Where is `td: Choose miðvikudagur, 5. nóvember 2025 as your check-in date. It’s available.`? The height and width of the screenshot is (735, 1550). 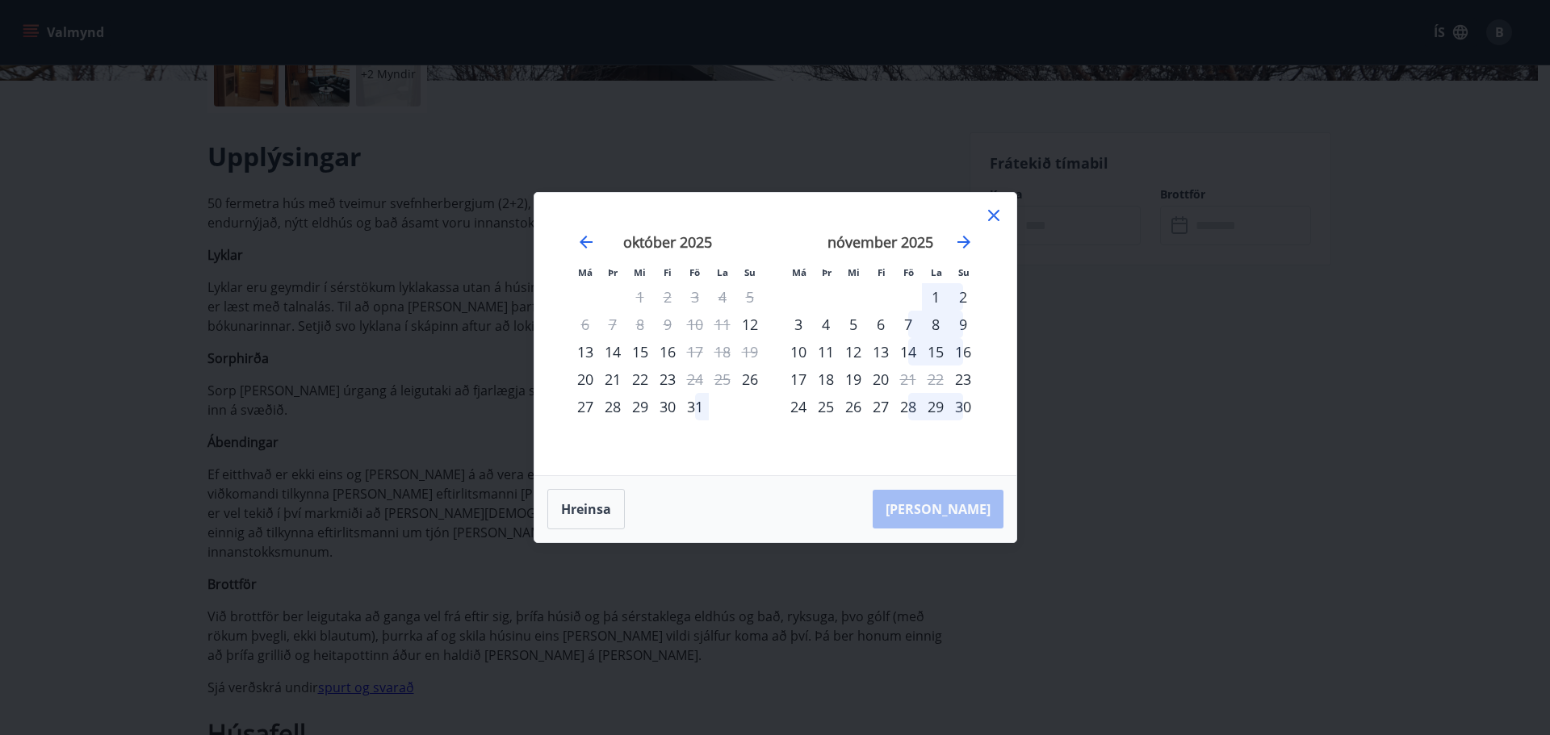
td: Choose miðvikudagur, 5. nóvember 2025 as your check-in date. It’s available. is located at coordinates (853, 324).